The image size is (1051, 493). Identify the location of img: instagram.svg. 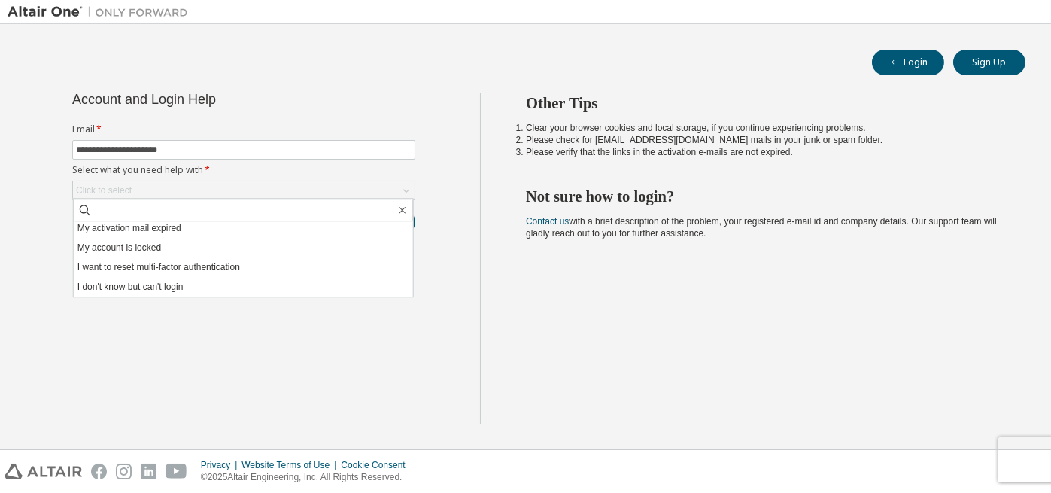
(123, 471).